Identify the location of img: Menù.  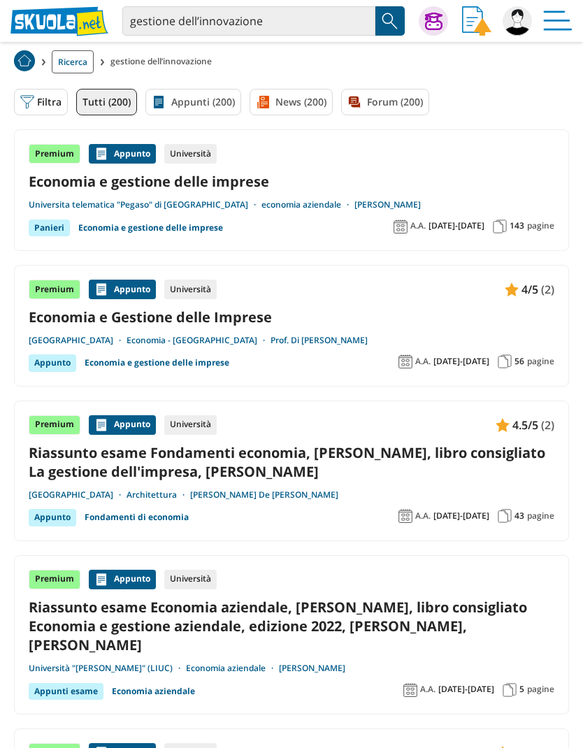
(558, 21).